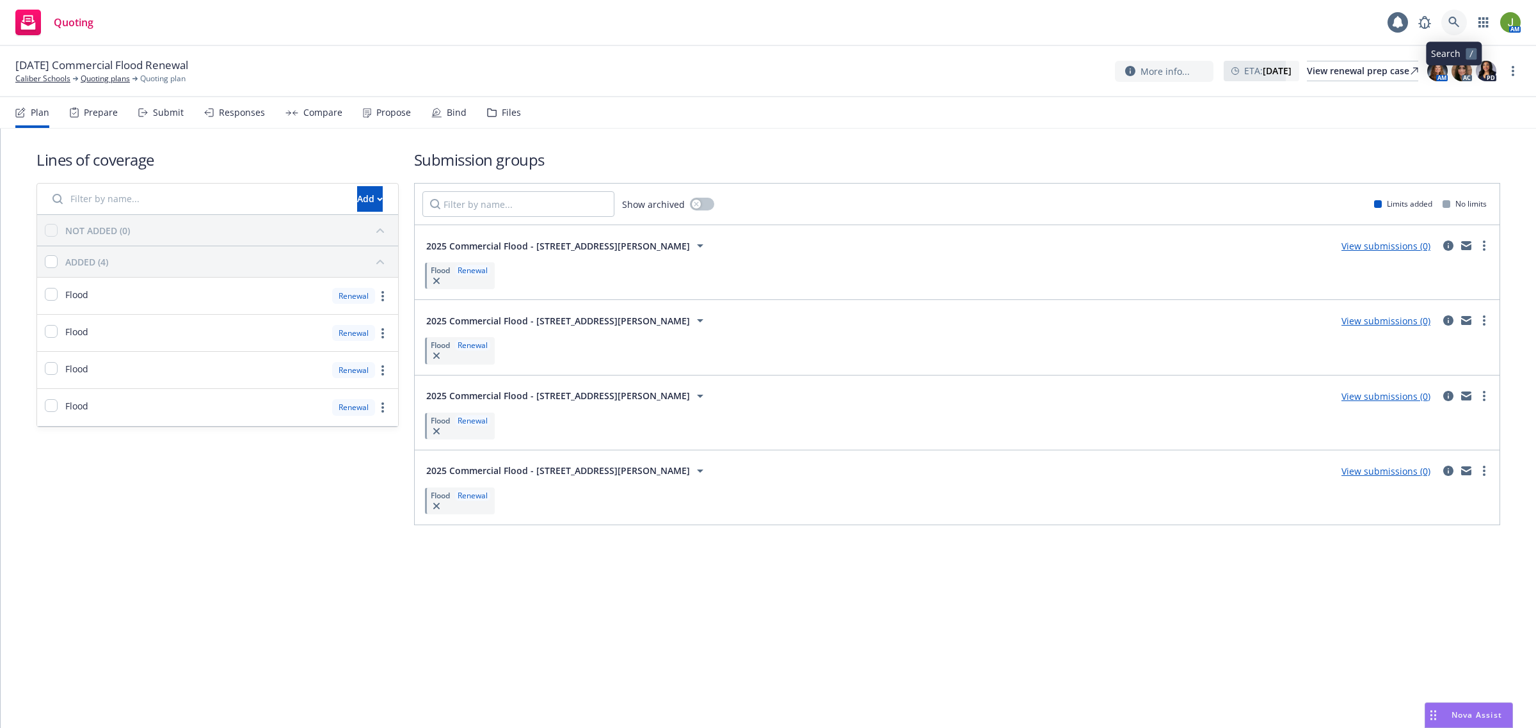  Describe the element at coordinates (1483, 22) in the screenshot. I see `a: Switch app` at that location.